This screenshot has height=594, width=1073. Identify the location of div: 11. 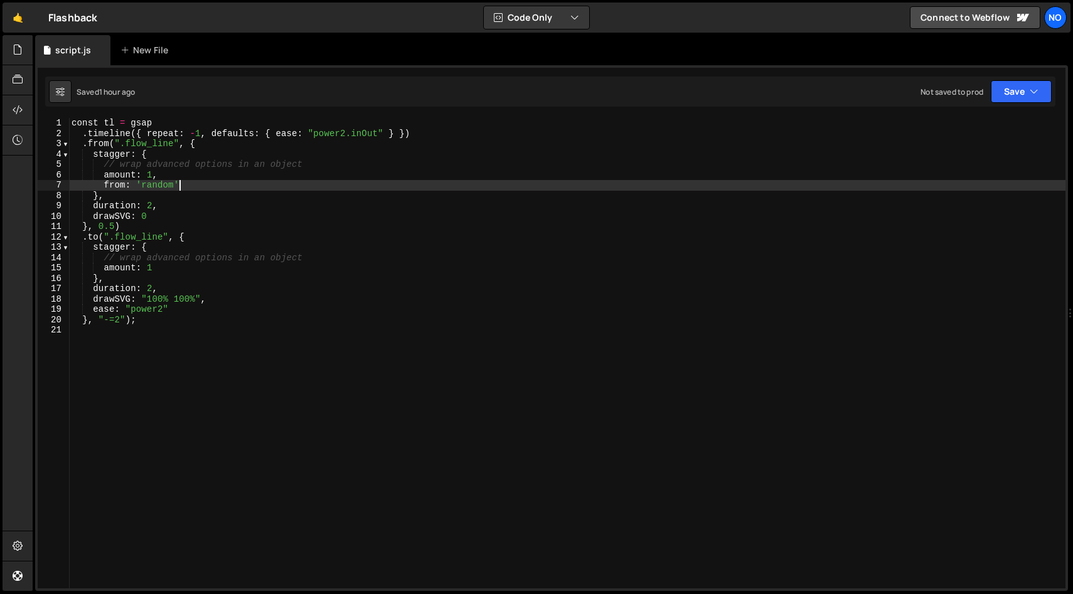
(53, 227).